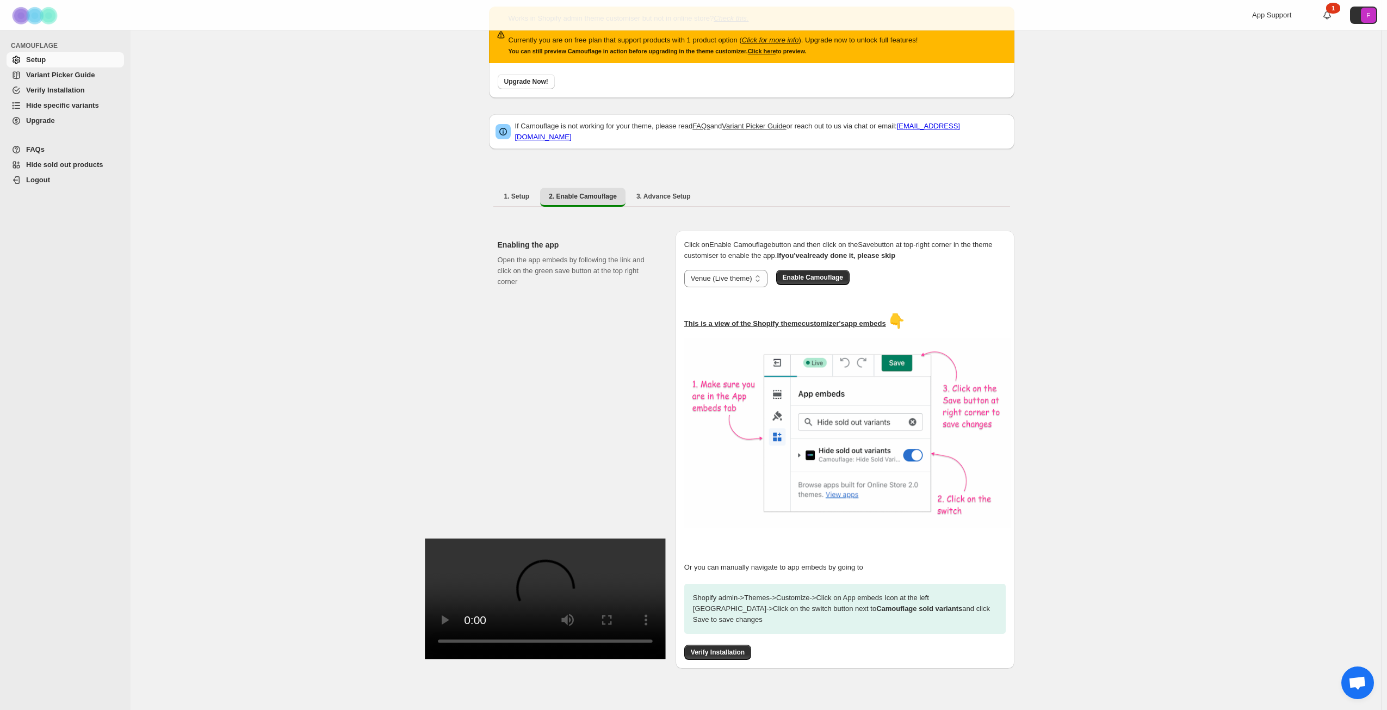 The height and width of the screenshot is (710, 1387). I want to click on div: Open chat, so click(1358, 683).